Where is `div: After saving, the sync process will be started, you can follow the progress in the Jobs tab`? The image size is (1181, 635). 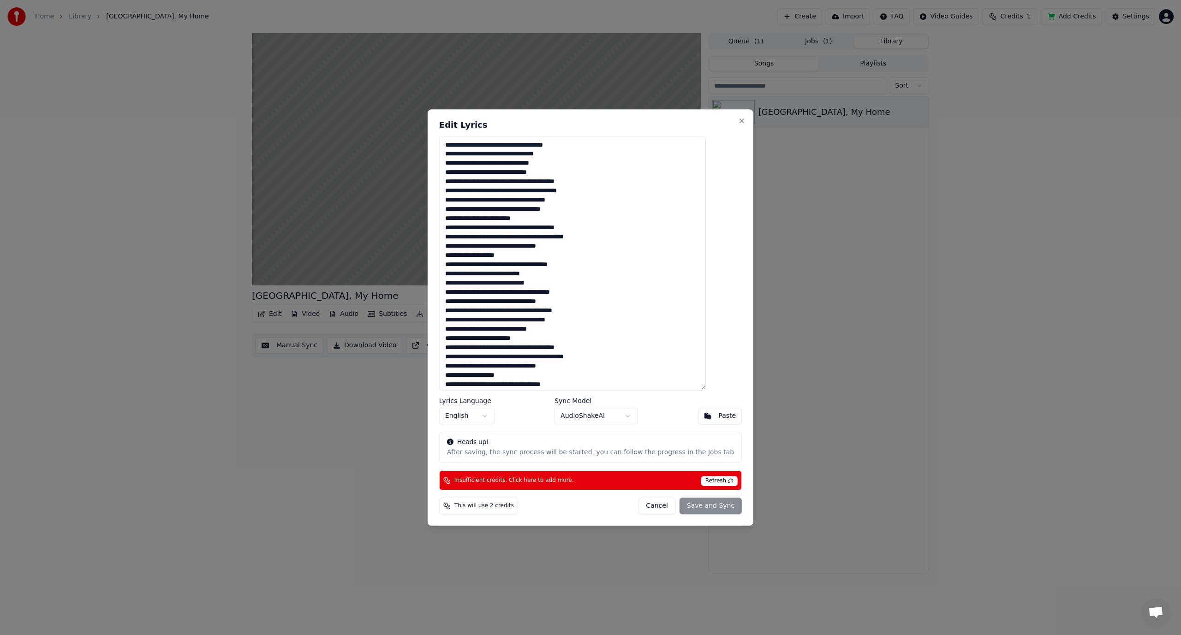
div: After saving, the sync process will be started, you can follow the progress in the Jobs tab is located at coordinates (591, 453).